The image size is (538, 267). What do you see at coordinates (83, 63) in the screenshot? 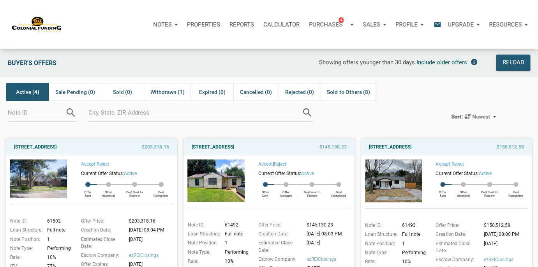
I see `div: Buyer's Offers` at bounding box center [83, 63].